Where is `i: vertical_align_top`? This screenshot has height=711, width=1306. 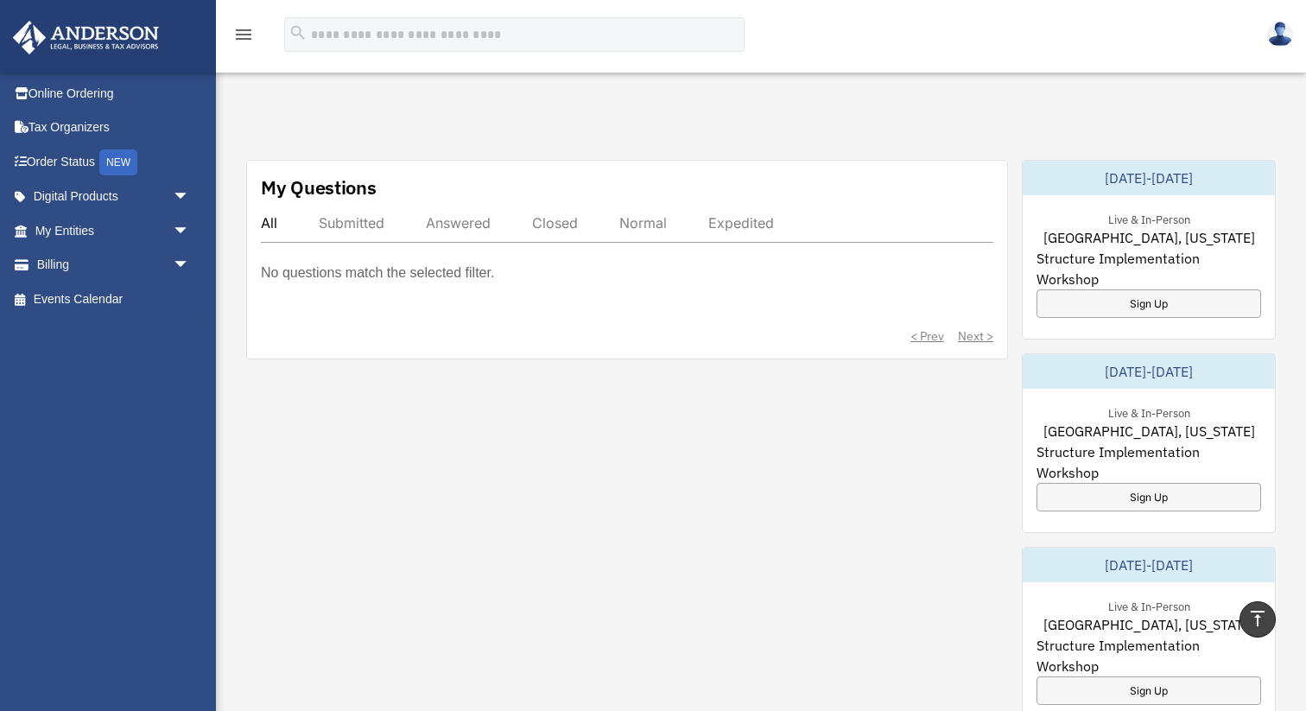
i: vertical_align_top is located at coordinates (1258, 619).